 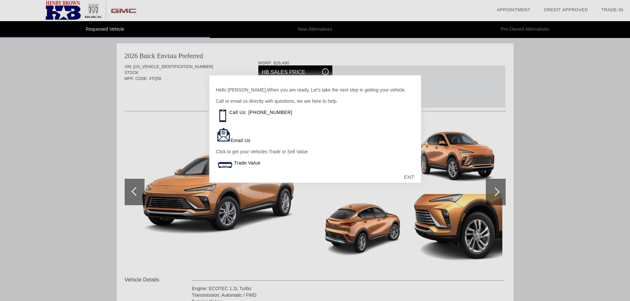 What do you see at coordinates (565, 10) in the screenshot?
I see `a: Credit Approved` at bounding box center [565, 10].